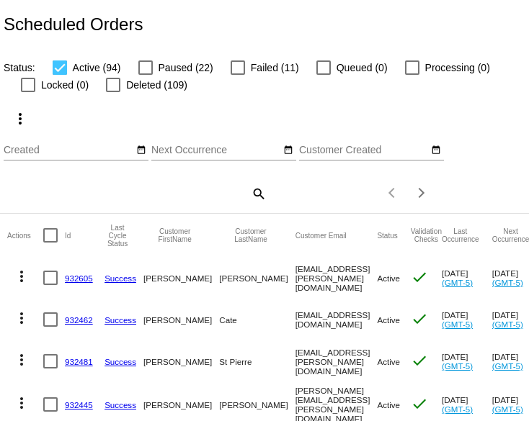 The width and height of the screenshot is (529, 421). What do you see at coordinates (364, 151) in the screenshot?
I see `input: Customer Created` at bounding box center [364, 151].